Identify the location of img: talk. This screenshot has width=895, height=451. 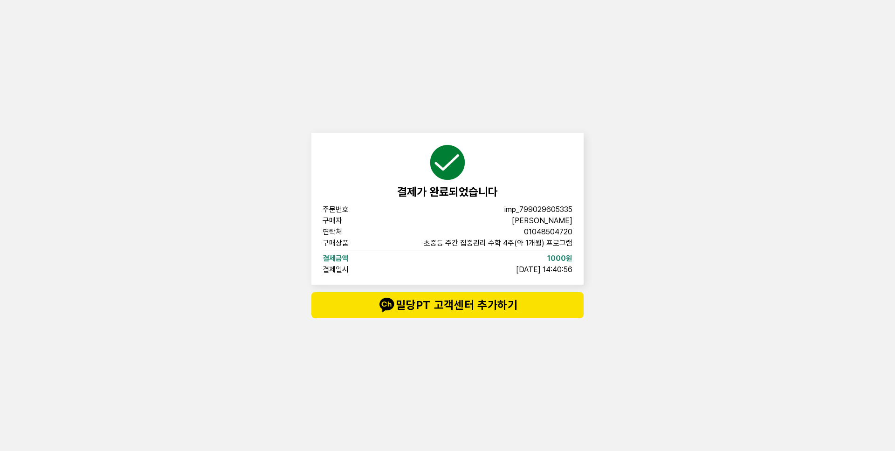
(387, 305).